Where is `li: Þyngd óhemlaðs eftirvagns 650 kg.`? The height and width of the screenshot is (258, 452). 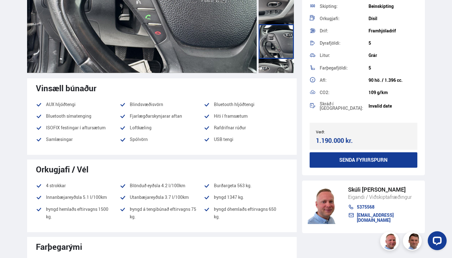 li: Þyngd óhemlaðs eftirvagns 650 kg. is located at coordinates (246, 215).